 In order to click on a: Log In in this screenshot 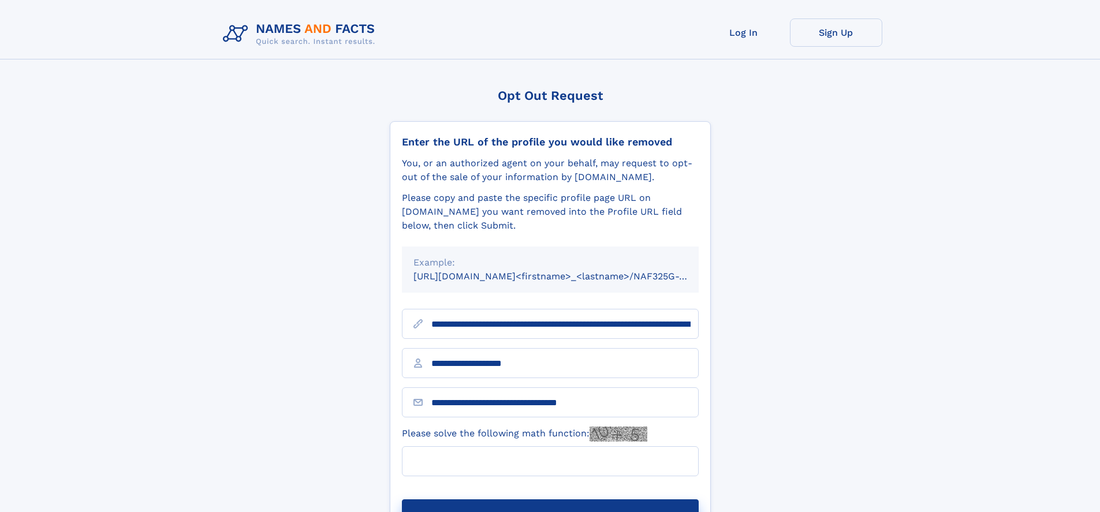, I will do `click(743, 32)`.